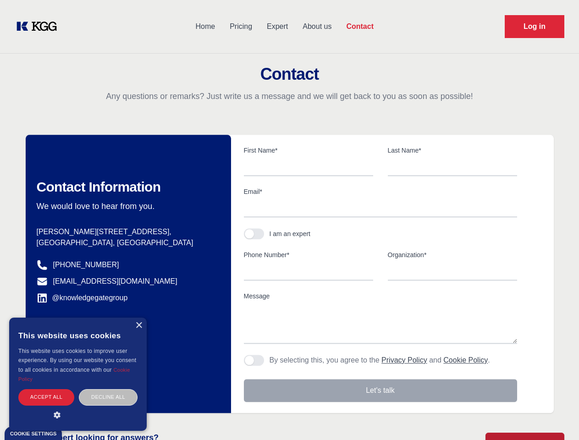 The height and width of the screenshot is (440, 579). What do you see at coordinates (452, 255) in the screenshot?
I see `label: Organization*` at bounding box center [452, 255].